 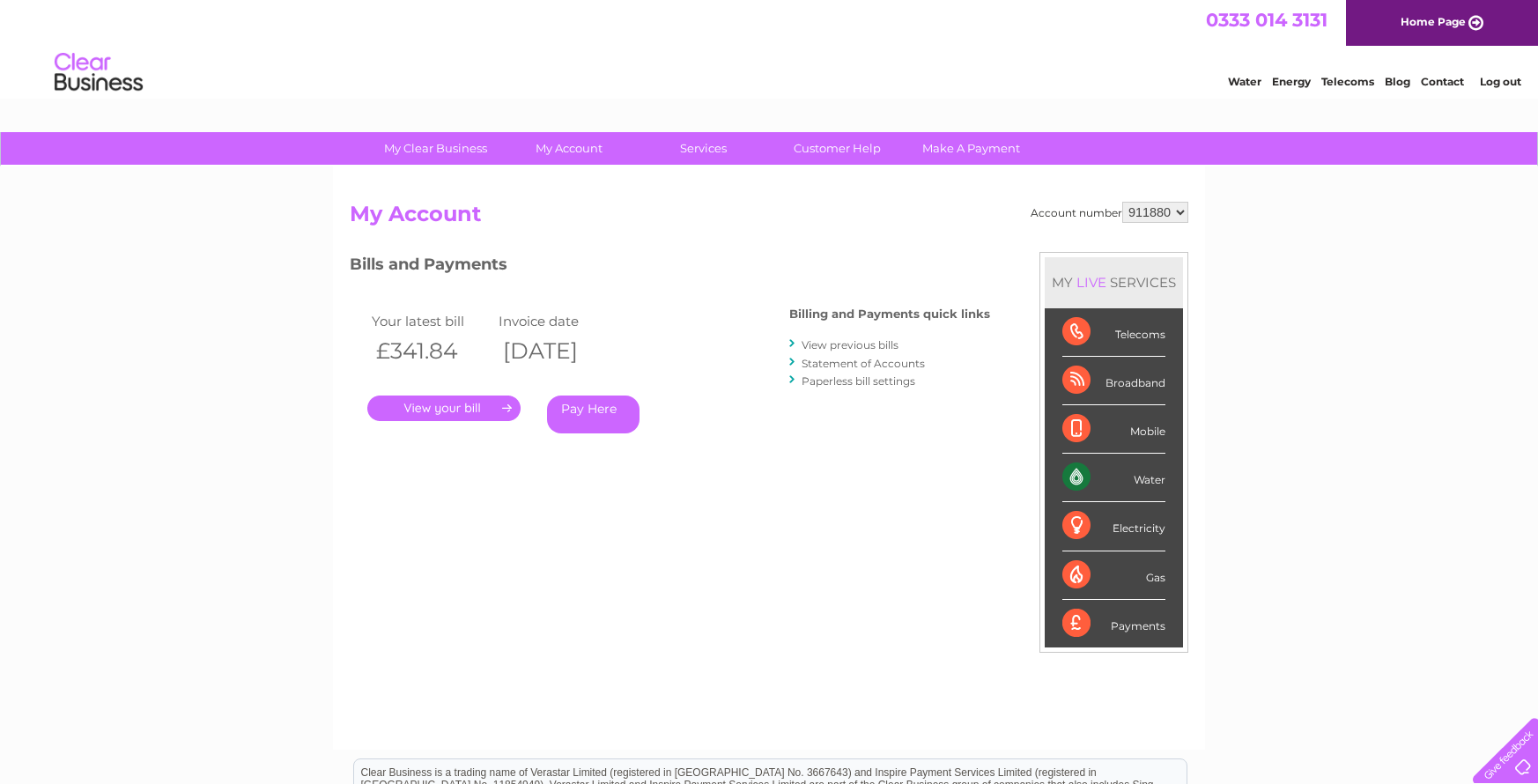 I want to click on a: Contact, so click(x=1442, y=81).